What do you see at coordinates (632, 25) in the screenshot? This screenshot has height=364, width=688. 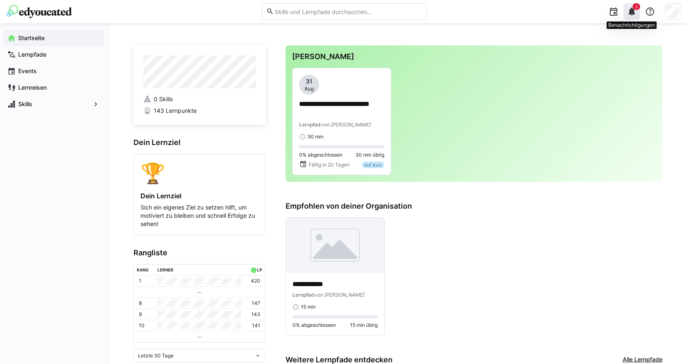 I see `div: Benachrichtigungen` at bounding box center [632, 25].